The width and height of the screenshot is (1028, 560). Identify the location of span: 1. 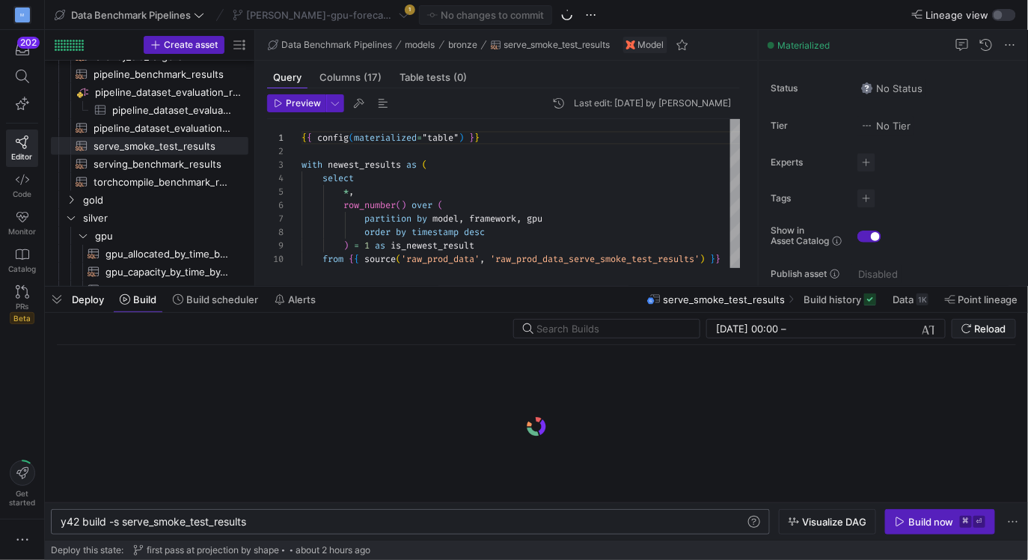
(367, 245).